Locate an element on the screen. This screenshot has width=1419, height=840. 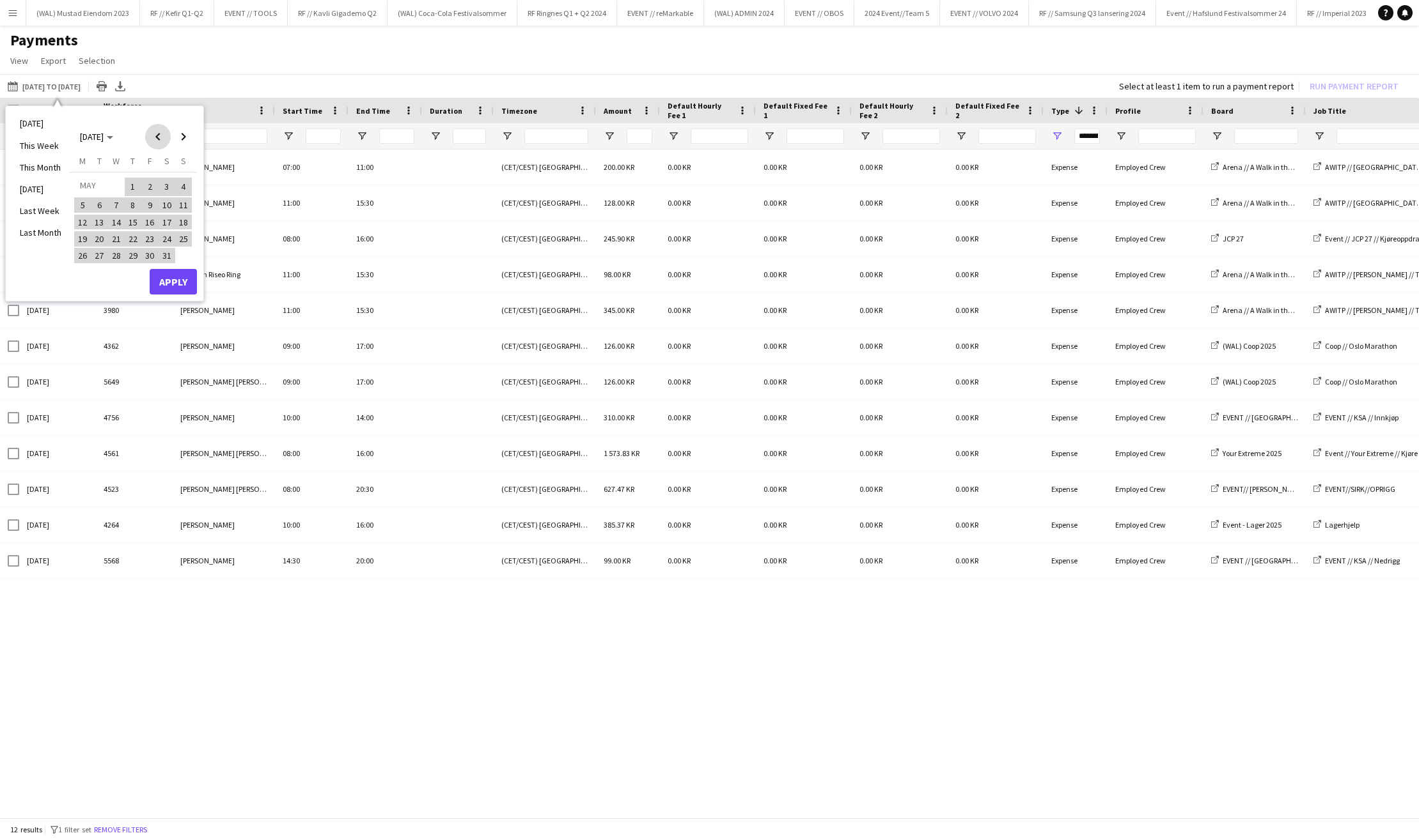
span: 16 is located at coordinates (150, 222).